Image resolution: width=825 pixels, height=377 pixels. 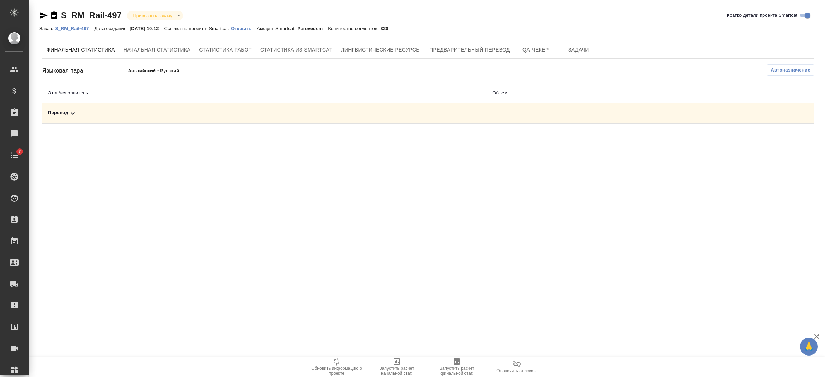 What do you see at coordinates (579, 50) in the screenshot?
I see `span: Задачи` at bounding box center [579, 50].